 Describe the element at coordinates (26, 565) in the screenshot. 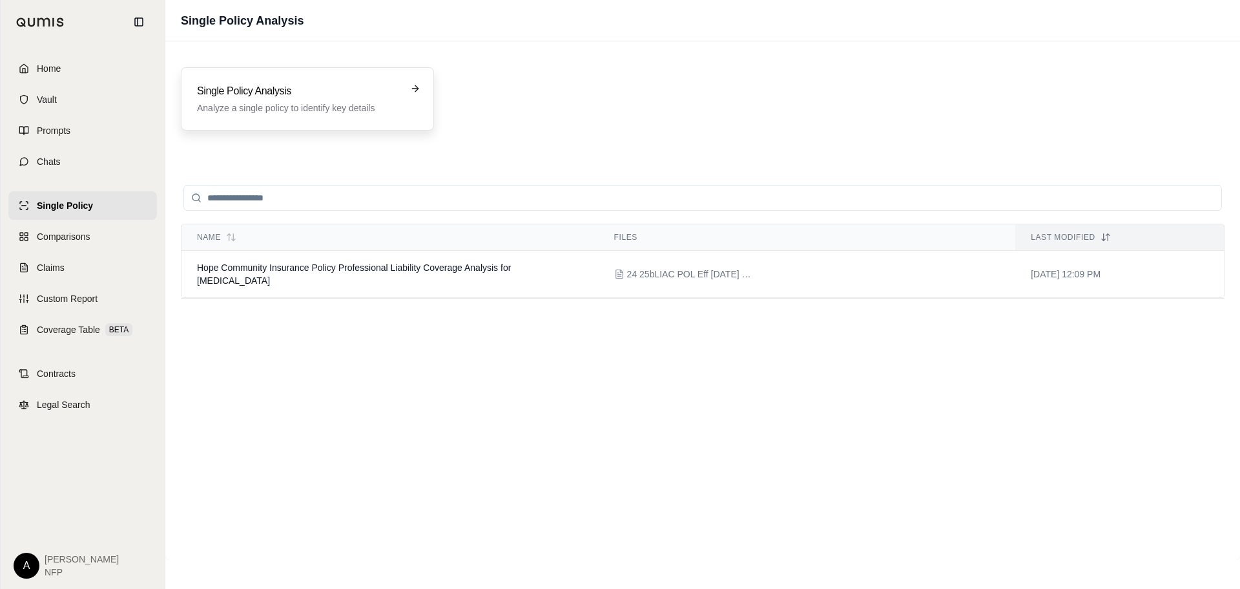

I see `div: A` at that location.